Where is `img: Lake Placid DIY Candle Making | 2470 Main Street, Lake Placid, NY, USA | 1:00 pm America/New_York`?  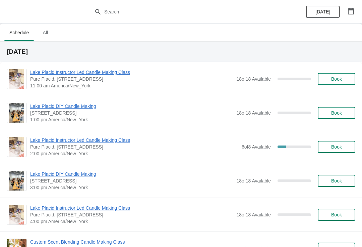 img: Lake Placid DIY Candle Making | 2470 Main Street, Lake Placid, NY, USA | 1:00 pm America/New_York is located at coordinates (16, 113).